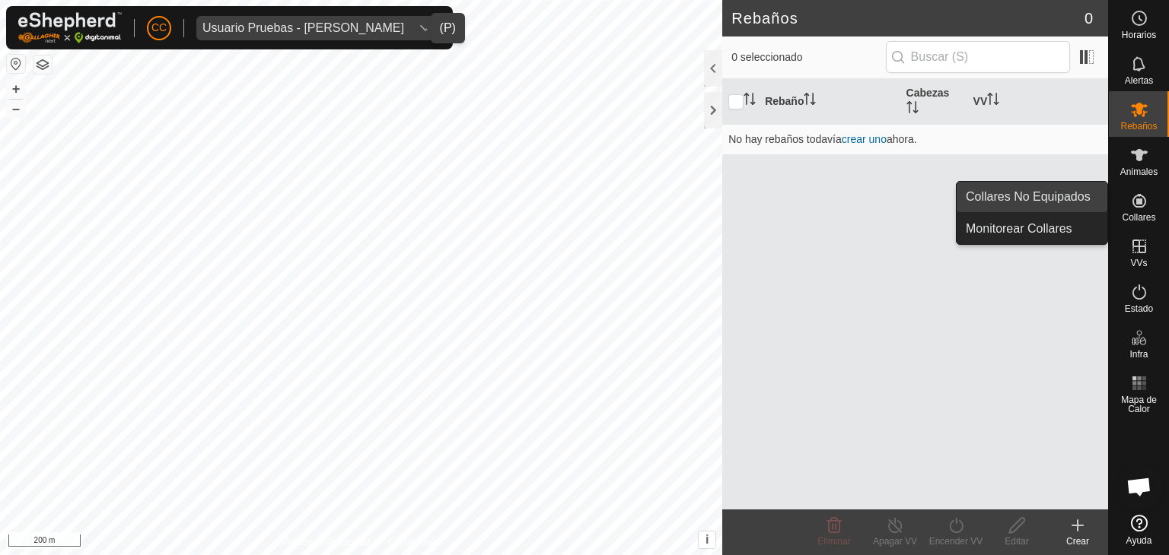 This screenshot has height=555, width=1169. What do you see at coordinates (1138, 355) in the screenshot?
I see `span: Infra` at bounding box center [1138, 355].